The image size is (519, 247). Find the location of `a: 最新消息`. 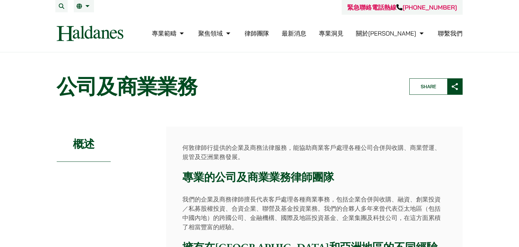

a: 最新消息 is located at coordinates (294, 33).